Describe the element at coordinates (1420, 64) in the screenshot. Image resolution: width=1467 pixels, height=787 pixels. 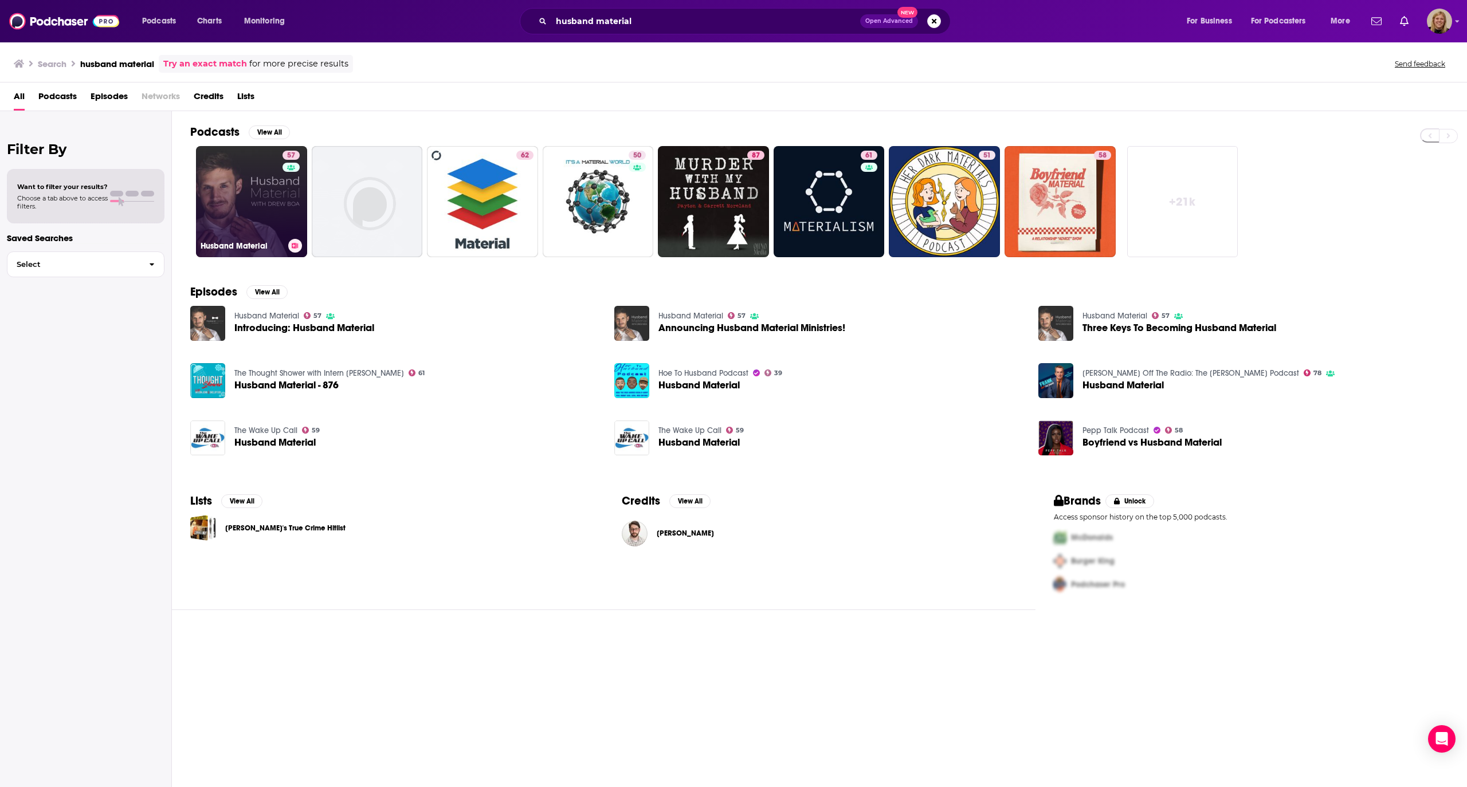
I see `button: Send feedback` at that location.